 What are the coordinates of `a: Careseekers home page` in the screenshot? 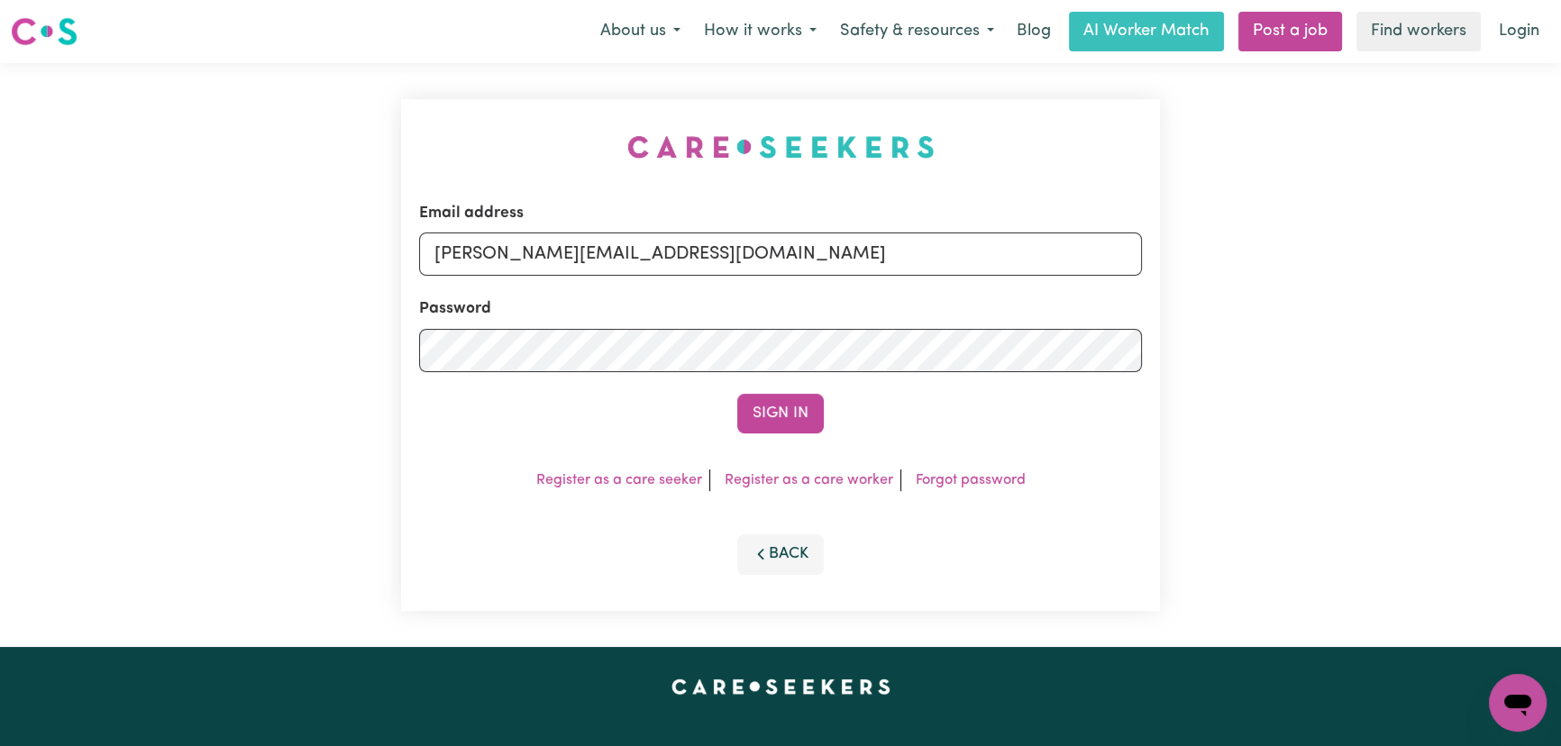 It's located at (781, 687).